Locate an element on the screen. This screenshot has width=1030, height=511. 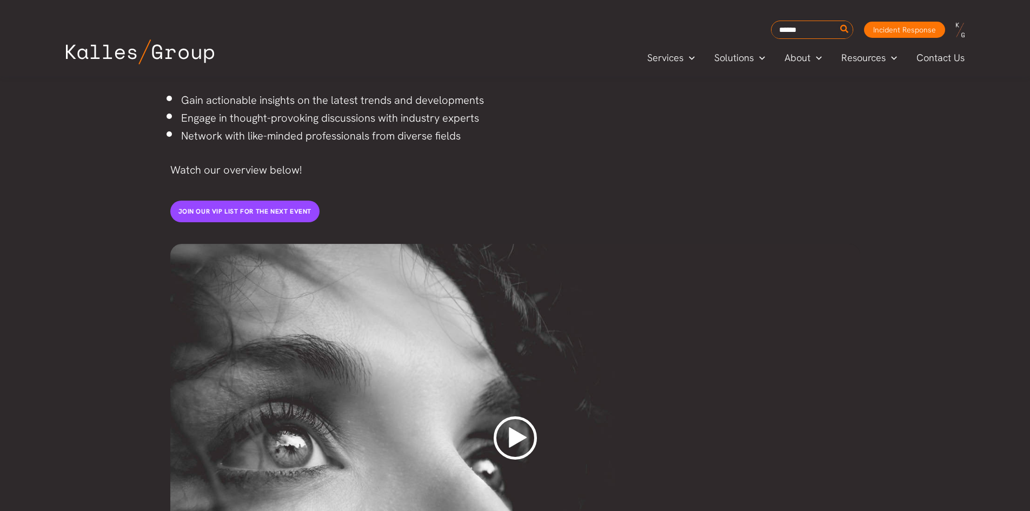
p: Watch our overview below! is located at coordinates (424, 170).